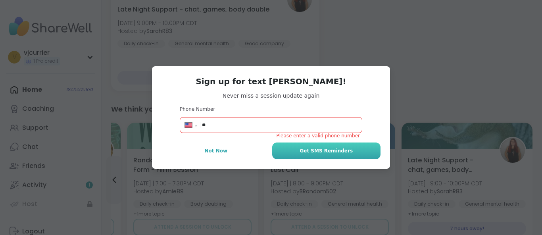 This screenshot has height=235, width=542. Describe the element at coordinates (271, 109) in the screenshot. I see `h3: Phone Number` at that location.